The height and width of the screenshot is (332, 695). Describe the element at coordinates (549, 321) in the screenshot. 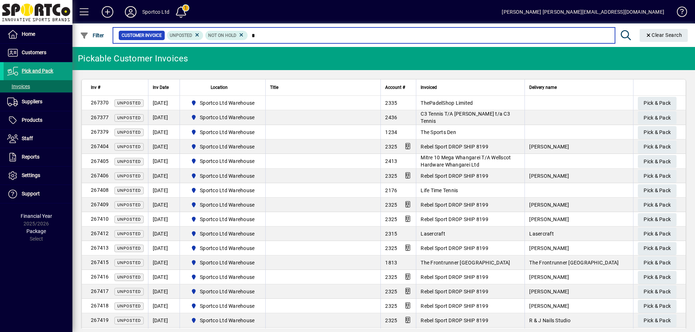

I see `span: R & J Nails Studio` at that location.